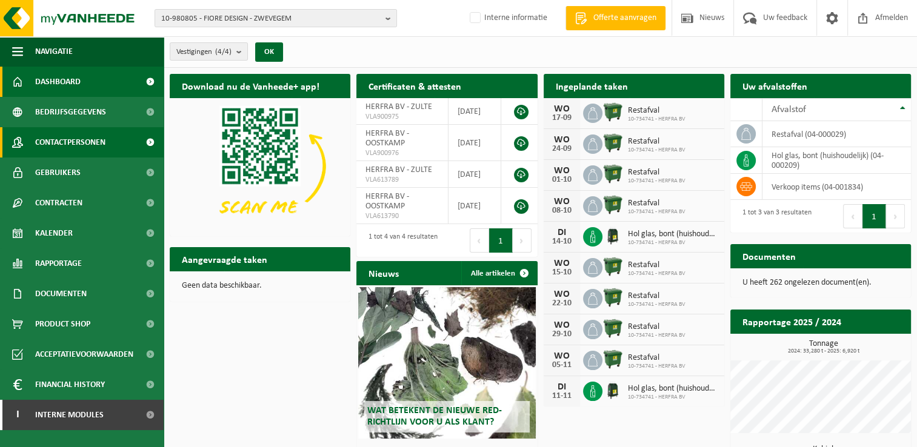  I want to click on button: 1, so click(501, 241).